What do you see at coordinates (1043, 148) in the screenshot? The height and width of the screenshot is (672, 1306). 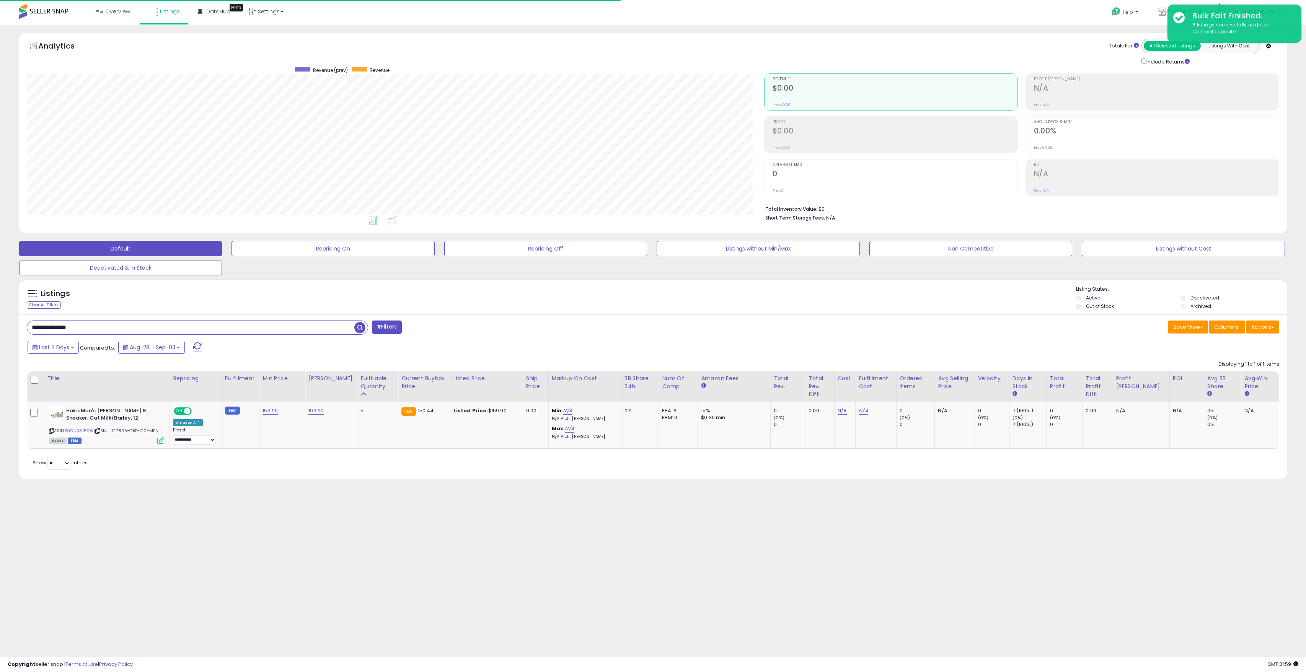 I see `small: Prev: 0.00%` at bounding box center [1043, 148].